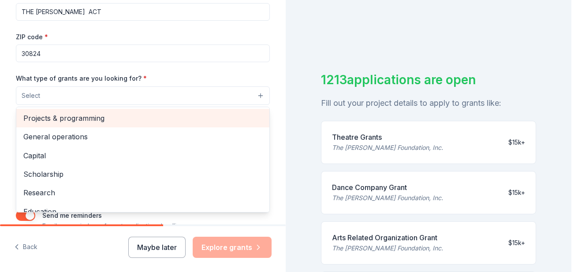 The height and width of the screenshot is (272, 578). Describe the element at coordinates (143, 174) in the screenshot. I see `span: Scholarship` at that location.